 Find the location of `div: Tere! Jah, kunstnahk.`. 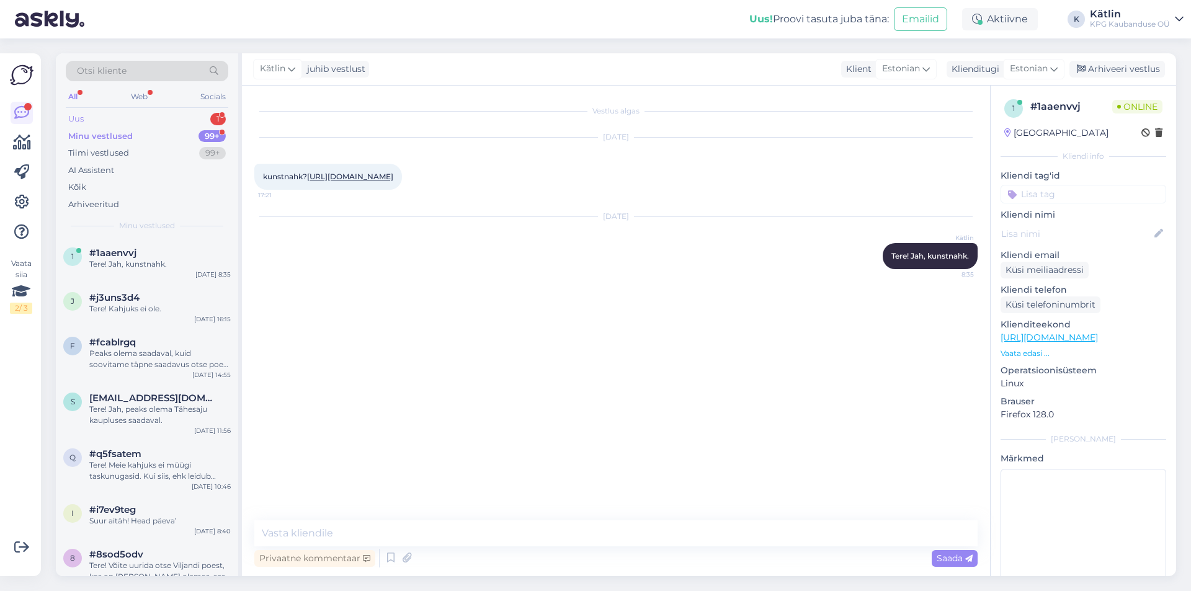

div: Tere! Jah, kunstnahk. is located at coordinates (160, 264).